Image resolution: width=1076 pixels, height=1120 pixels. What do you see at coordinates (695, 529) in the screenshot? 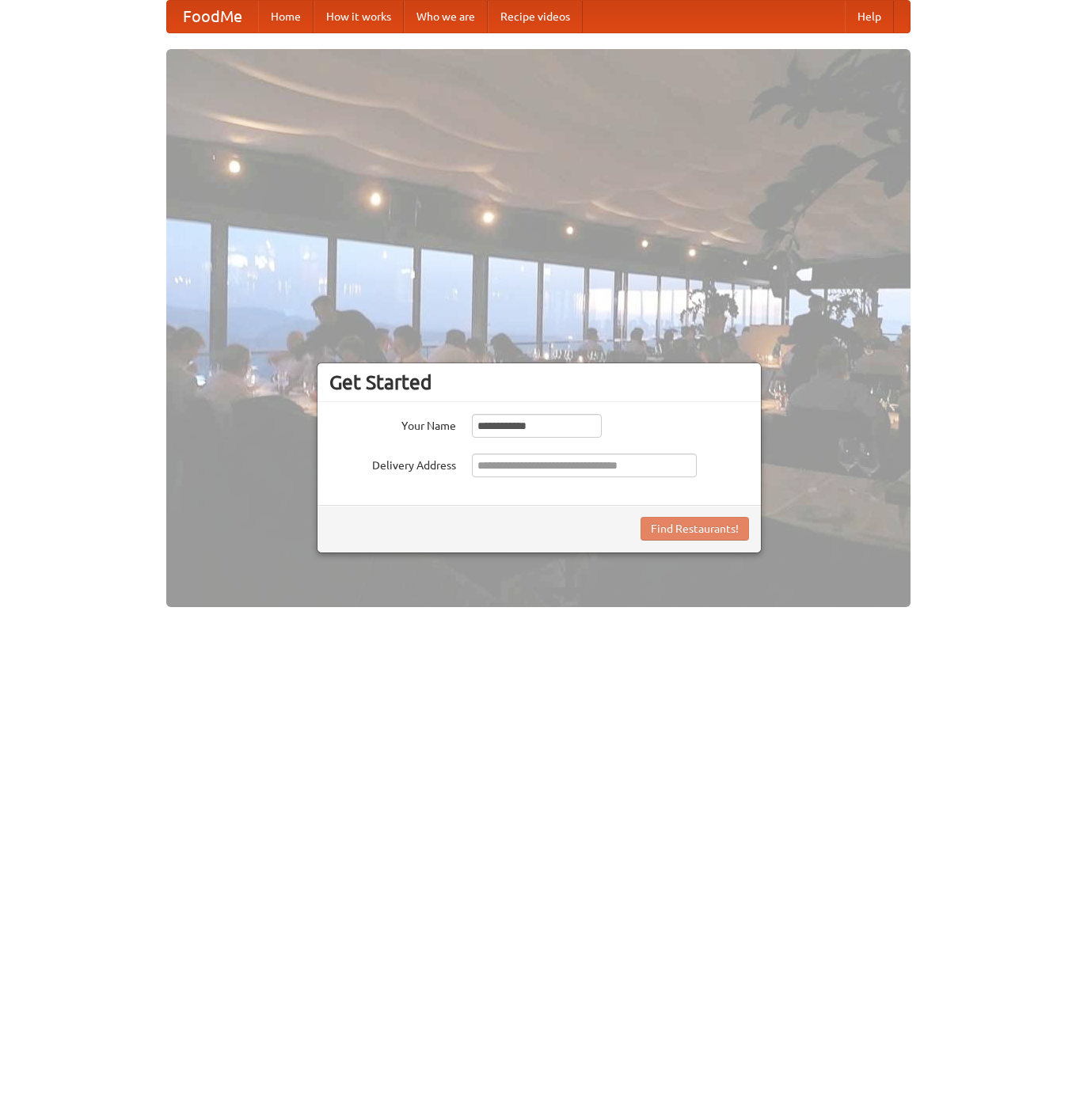
I see `button: Find Restaurants!` at bounding box center [695, 529].